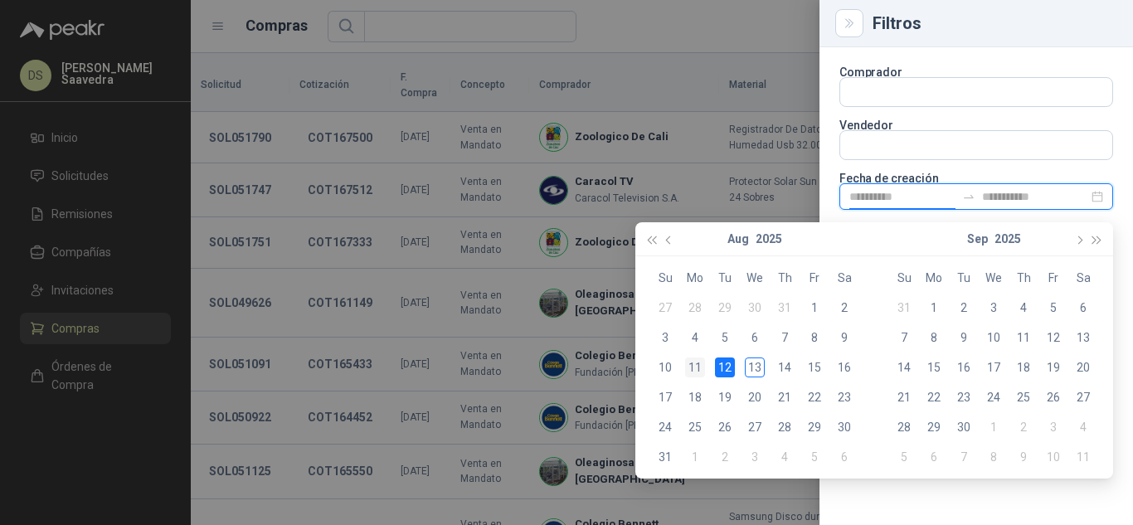  What do you see at coordinates (904, 308) in the screenshot?
I see `td: 2025-08-31` at bounding box center [904, 308].